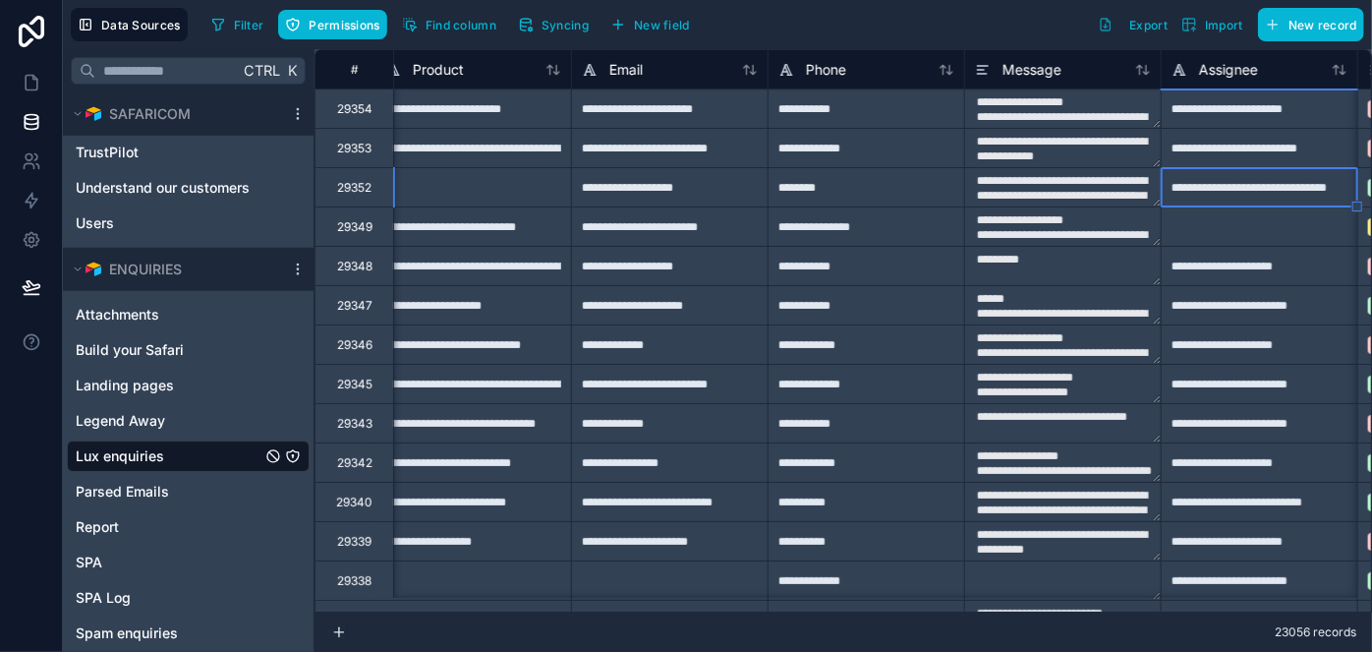  I want to click on span: K, so click(292, 71).